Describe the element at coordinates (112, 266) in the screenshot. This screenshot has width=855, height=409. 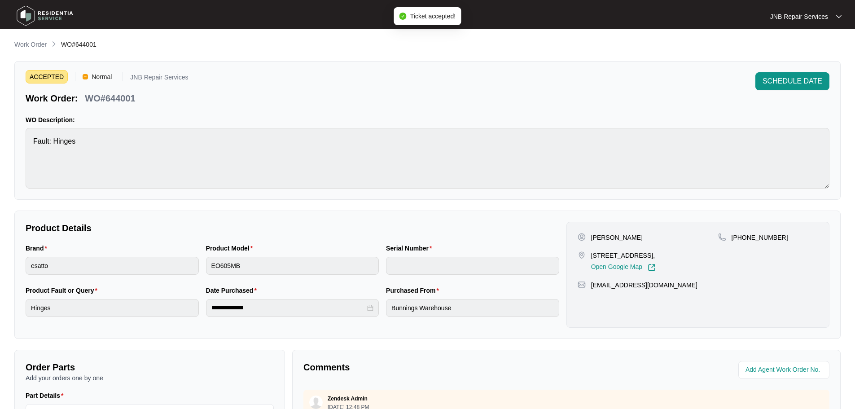
I see `input: Brand` at that location.